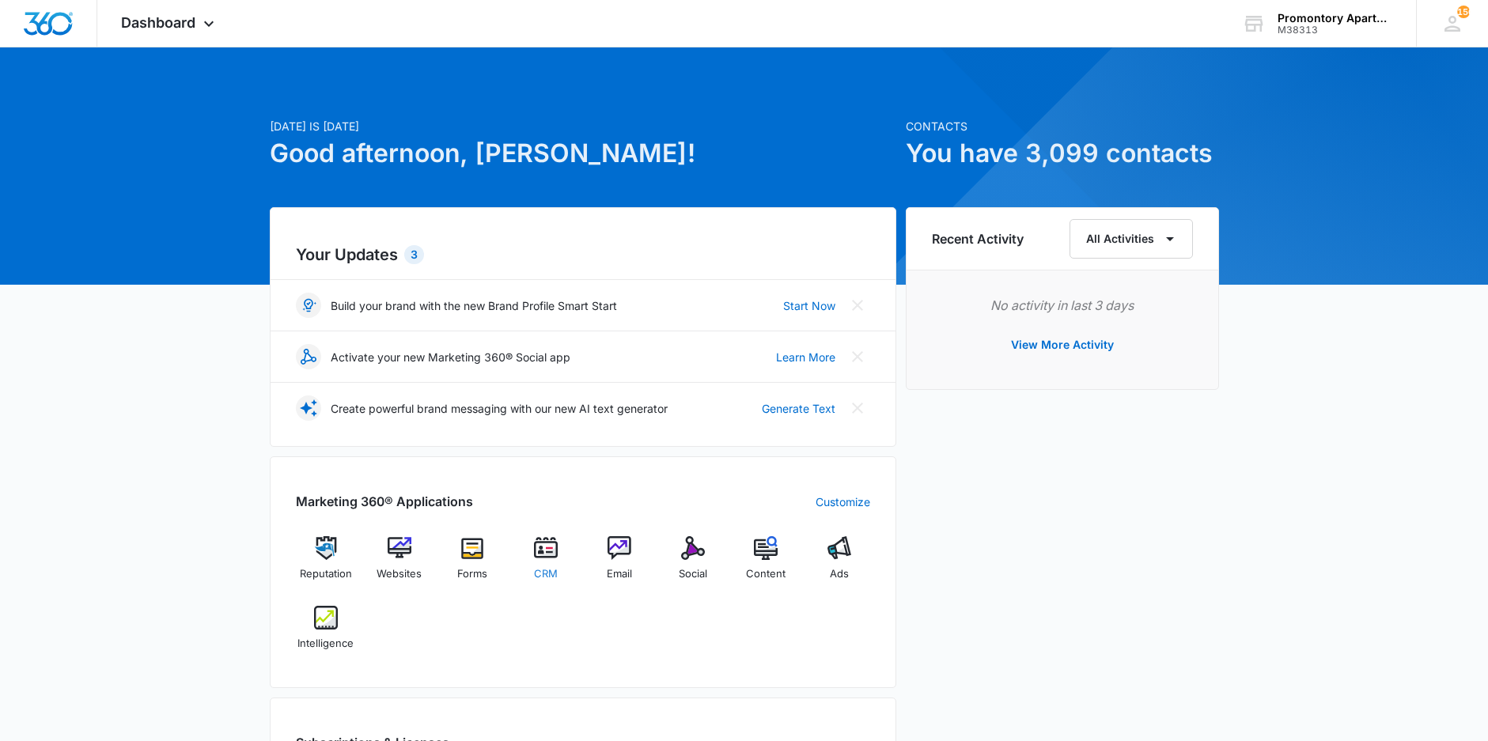  I want to click on a: Start Now, so click(809, 305).